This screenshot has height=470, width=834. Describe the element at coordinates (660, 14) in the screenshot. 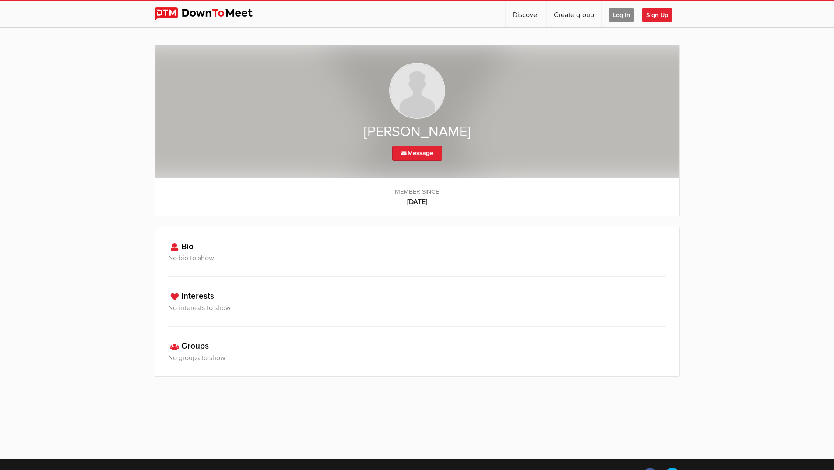

I see `a: Sign Up` at that location.